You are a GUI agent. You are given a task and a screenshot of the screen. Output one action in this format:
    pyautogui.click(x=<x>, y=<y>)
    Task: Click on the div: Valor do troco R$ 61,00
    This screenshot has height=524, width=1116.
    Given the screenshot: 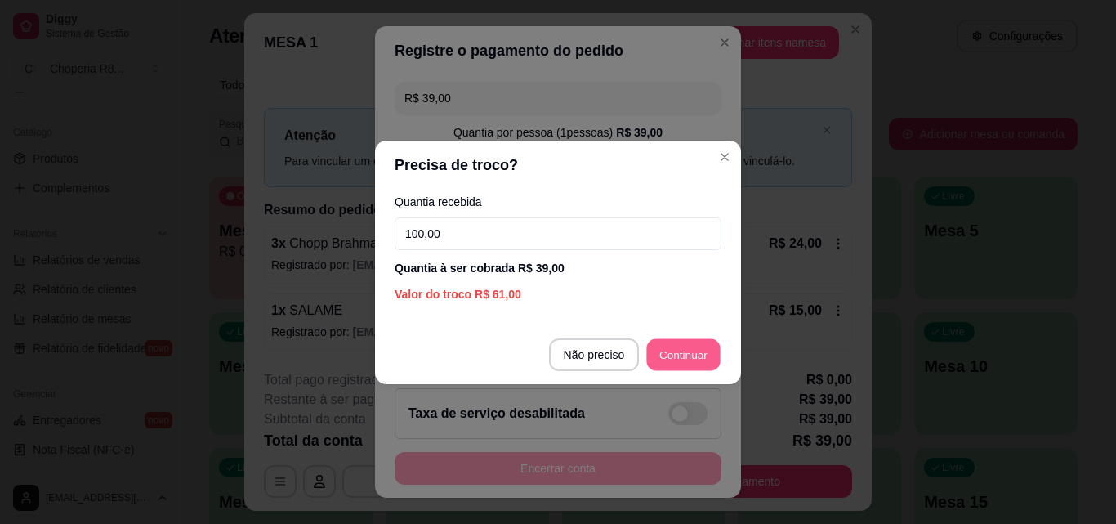 What is the action you would take?
    pyautogui.click(x=558, y=294)
    